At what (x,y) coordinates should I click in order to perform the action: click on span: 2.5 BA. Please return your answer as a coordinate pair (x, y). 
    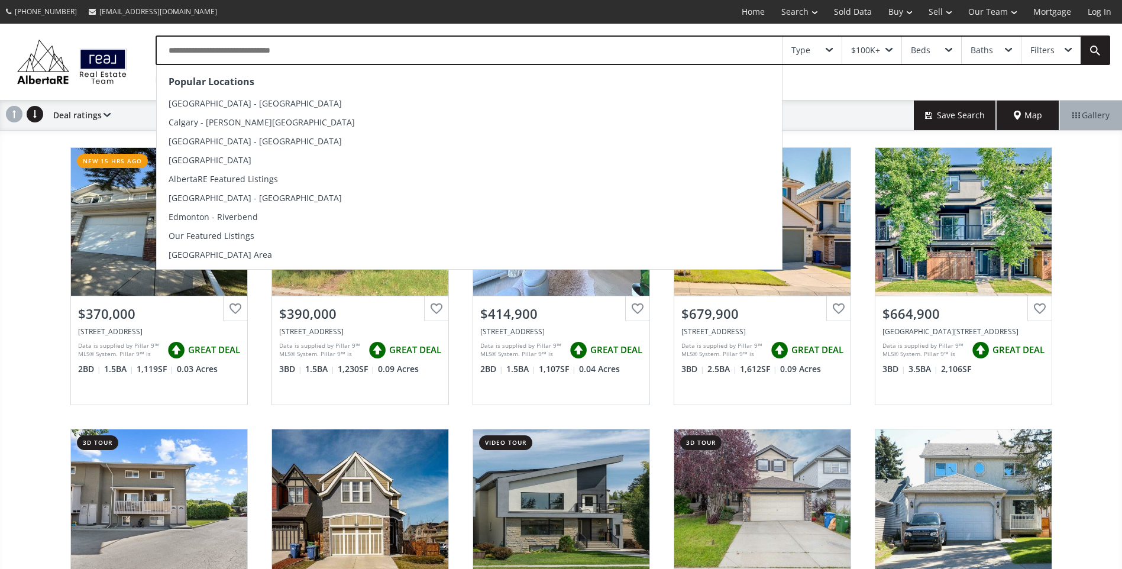
    Looking at the image, I should click on (722, 369).